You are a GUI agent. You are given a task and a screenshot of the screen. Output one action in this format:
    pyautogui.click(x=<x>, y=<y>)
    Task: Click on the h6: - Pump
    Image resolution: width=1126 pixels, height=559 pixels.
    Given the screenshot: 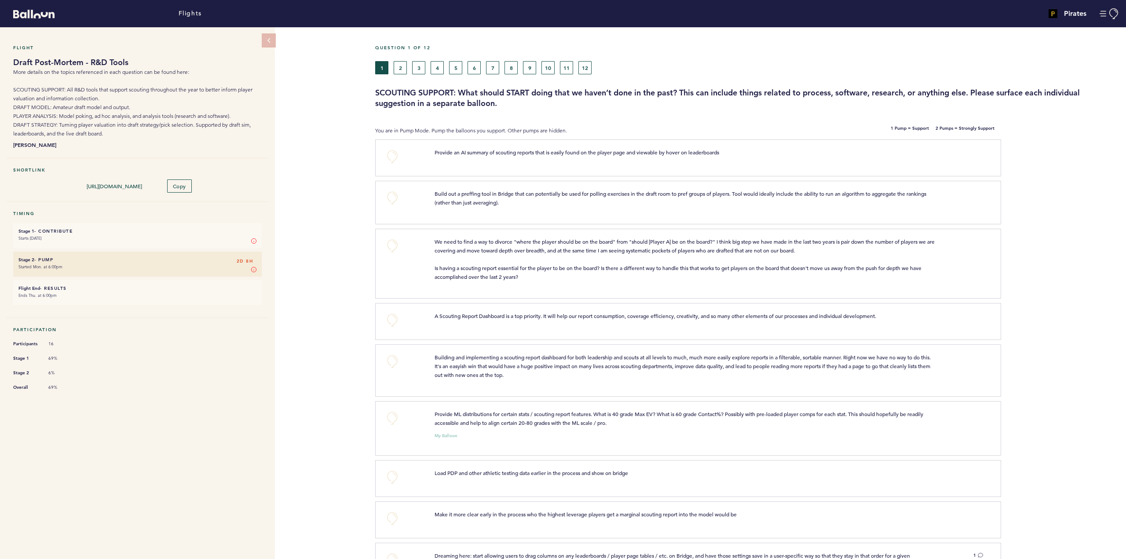 What is the action you would take?
    pyautogui.click(x=137, y=259)
    